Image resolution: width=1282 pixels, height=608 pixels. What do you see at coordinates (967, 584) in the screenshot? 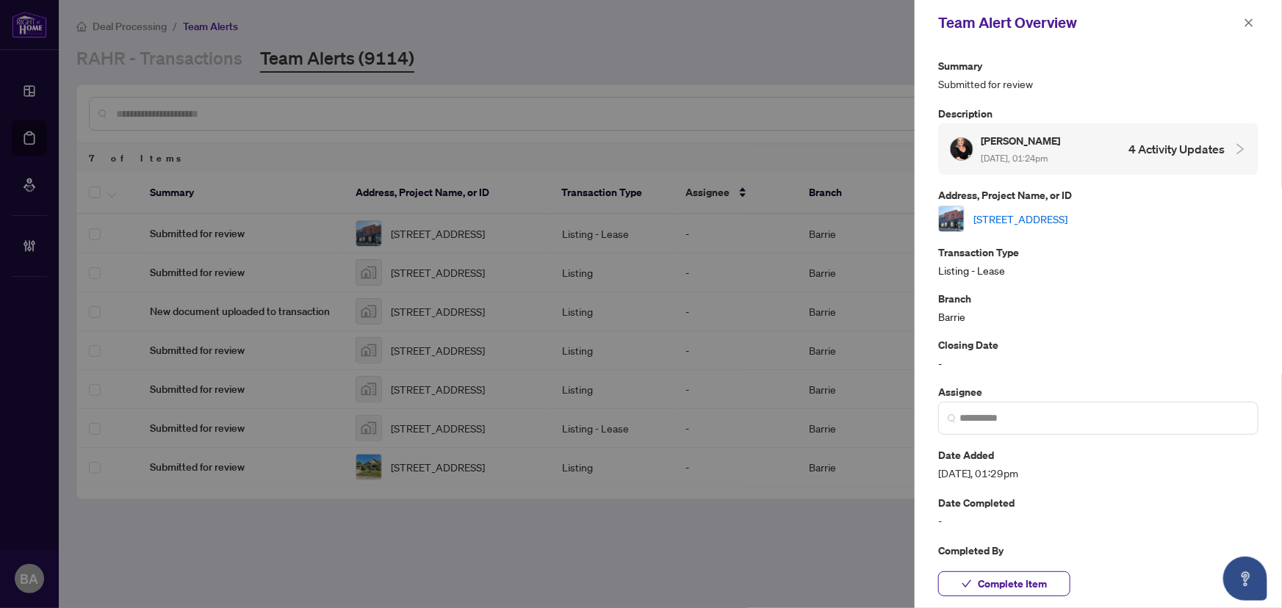
I see `span: check` at bounding box center [967, 584].